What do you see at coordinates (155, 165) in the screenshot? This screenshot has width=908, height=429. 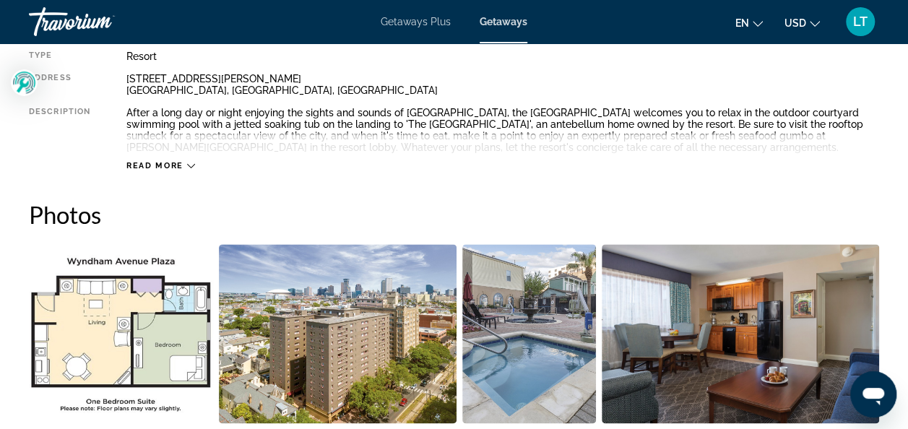 I see `span: Read more` at bounding box center [155, 165].